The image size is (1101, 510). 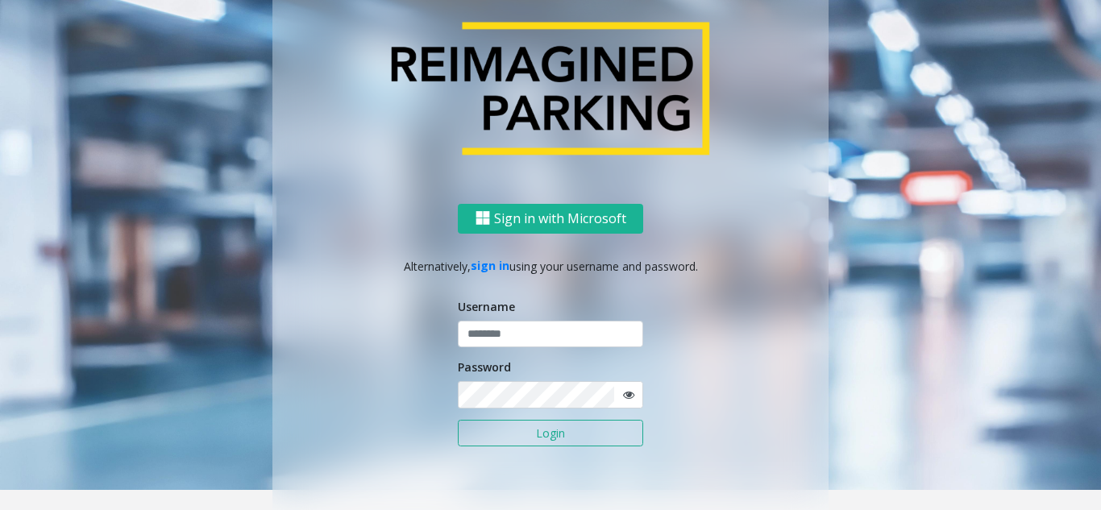 I want to click on label: Username, so click(x=486, y=306).